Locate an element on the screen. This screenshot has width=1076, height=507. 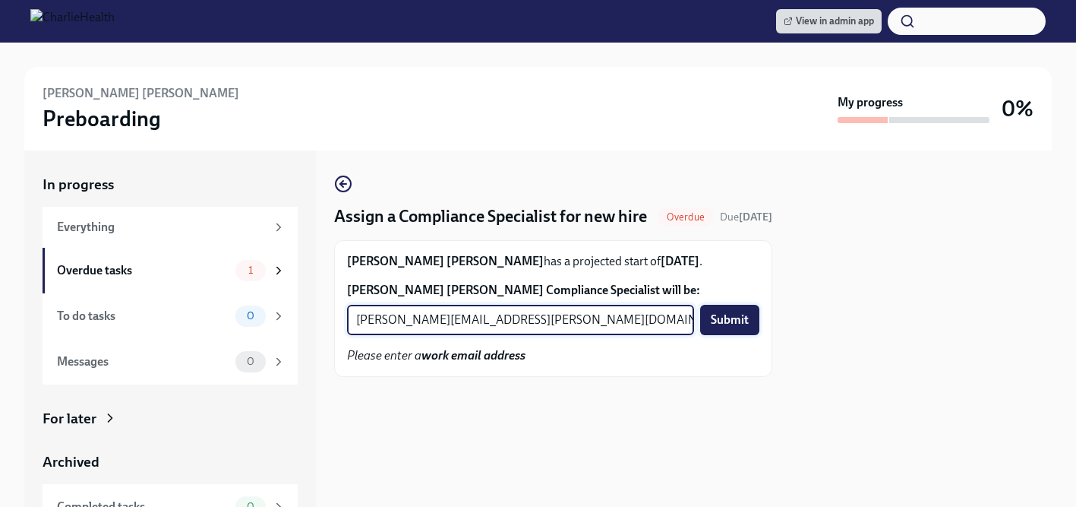
strong: work email address is located at coordinates (473, 355).